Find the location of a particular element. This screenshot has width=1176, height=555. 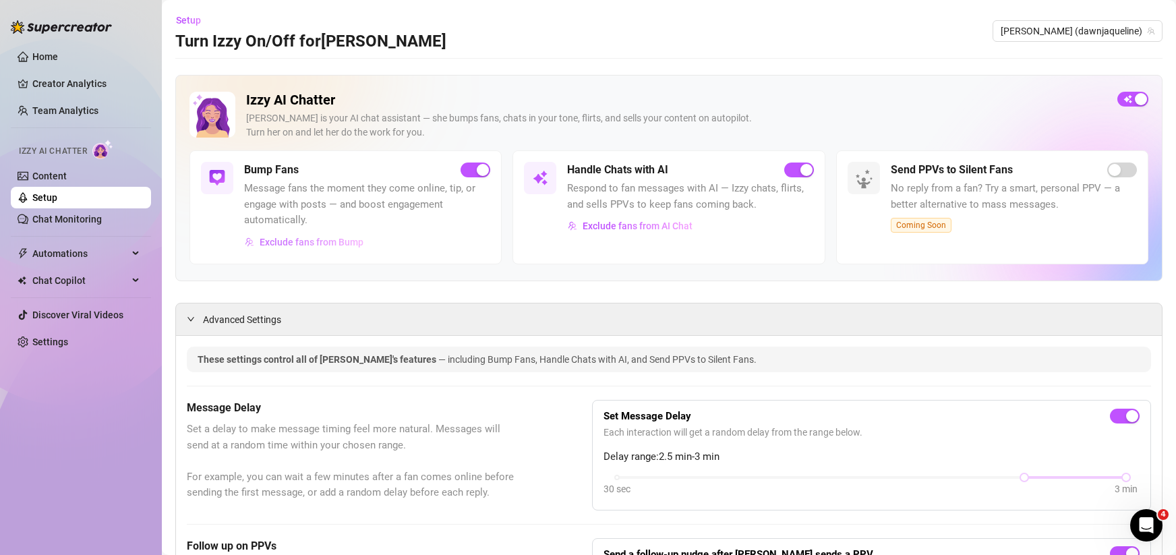

a: Chat Monitoring is located at coordinates (67, 219).